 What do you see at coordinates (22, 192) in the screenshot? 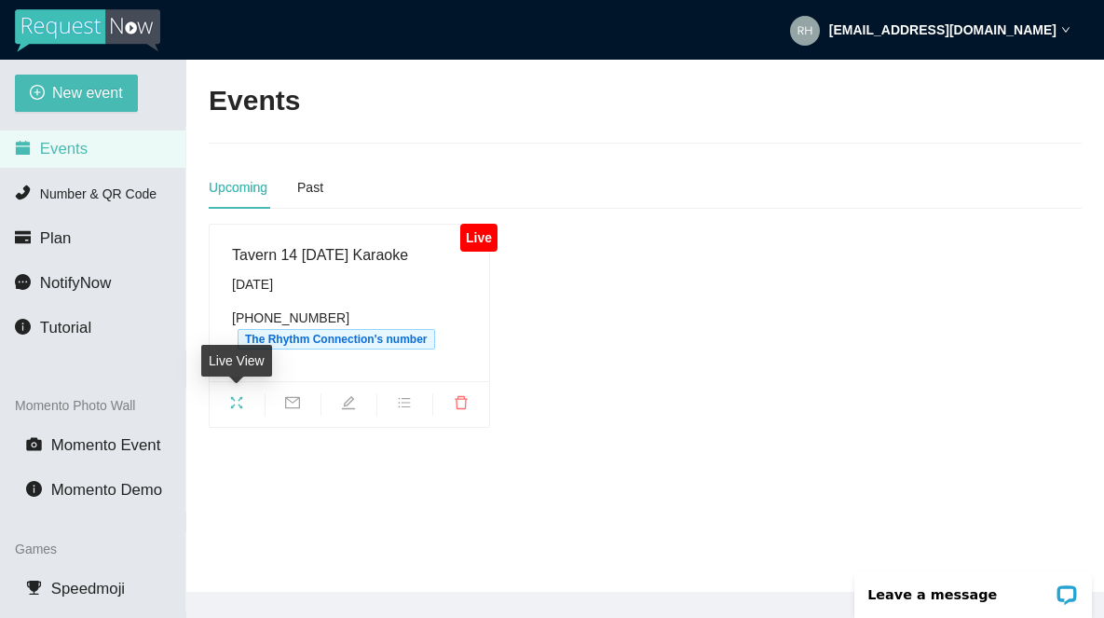
I see `span: phone` at bounding box center [22, 192].